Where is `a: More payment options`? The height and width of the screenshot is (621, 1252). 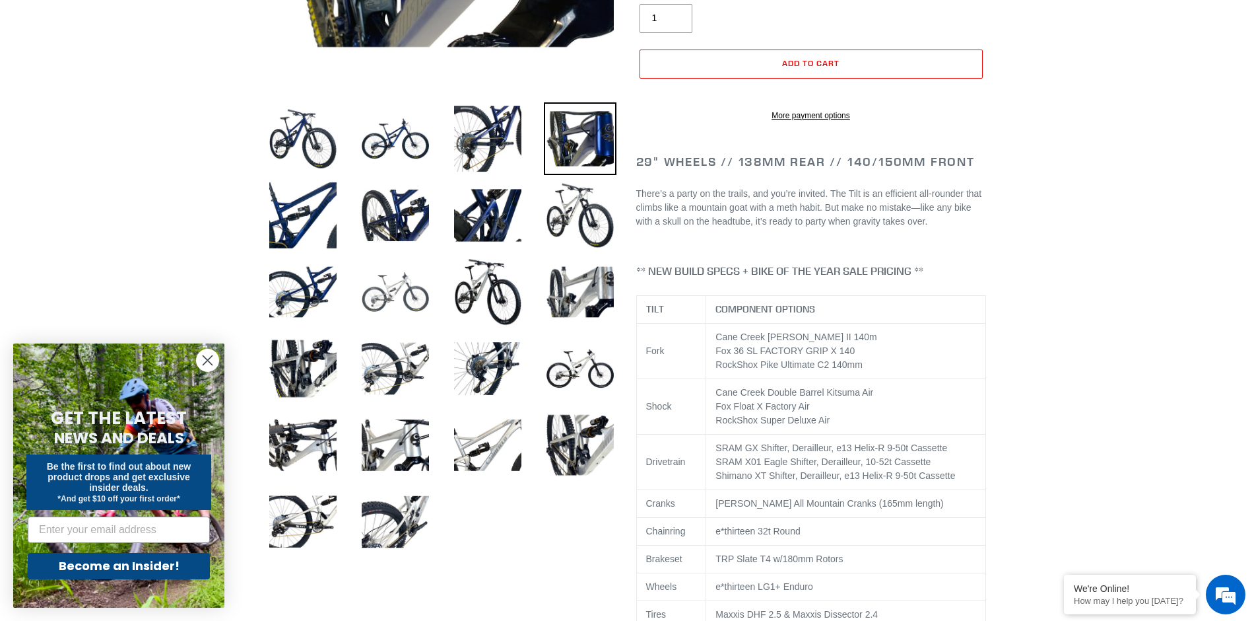 a: More payment options is located at coordinates (811, 116).